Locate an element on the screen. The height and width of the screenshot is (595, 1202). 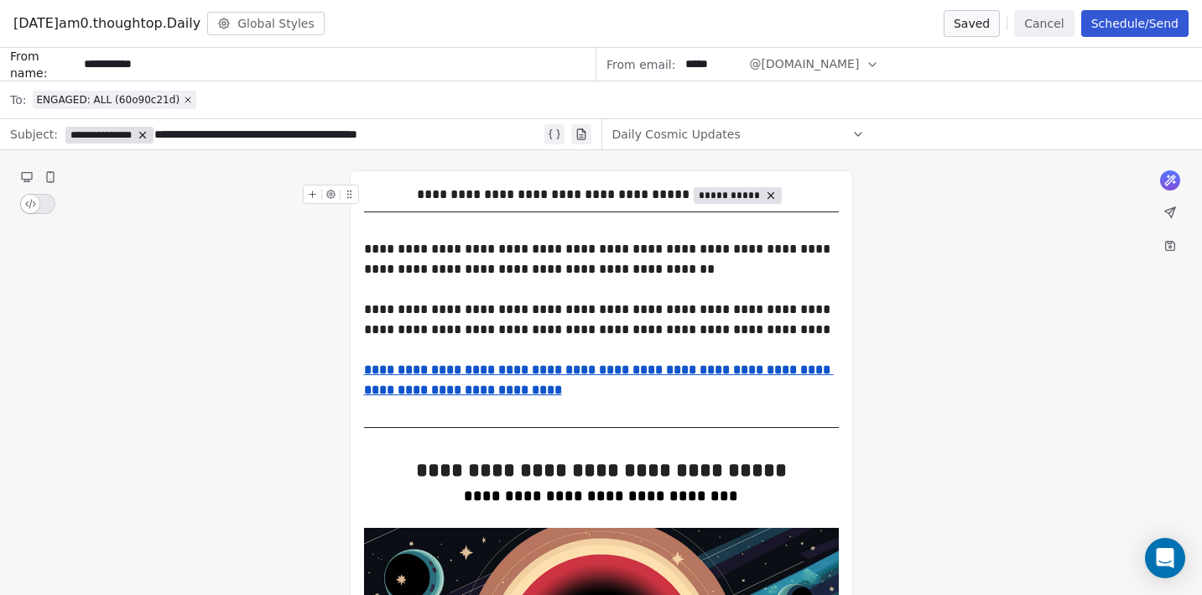
button: Schedule/Send is located at coordinates (1135, 23).